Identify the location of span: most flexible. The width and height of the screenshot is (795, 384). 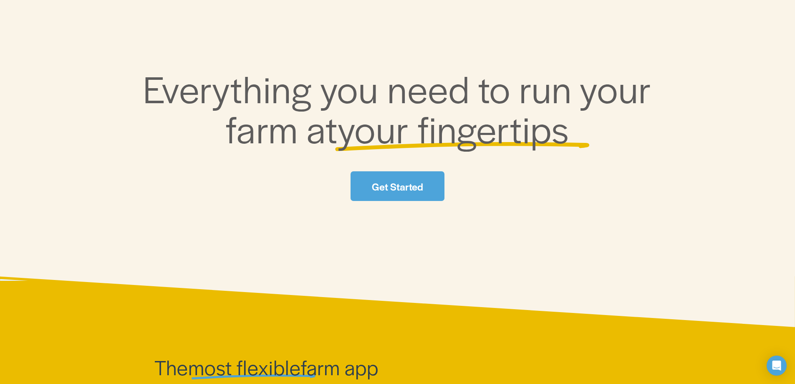
(244, 366).